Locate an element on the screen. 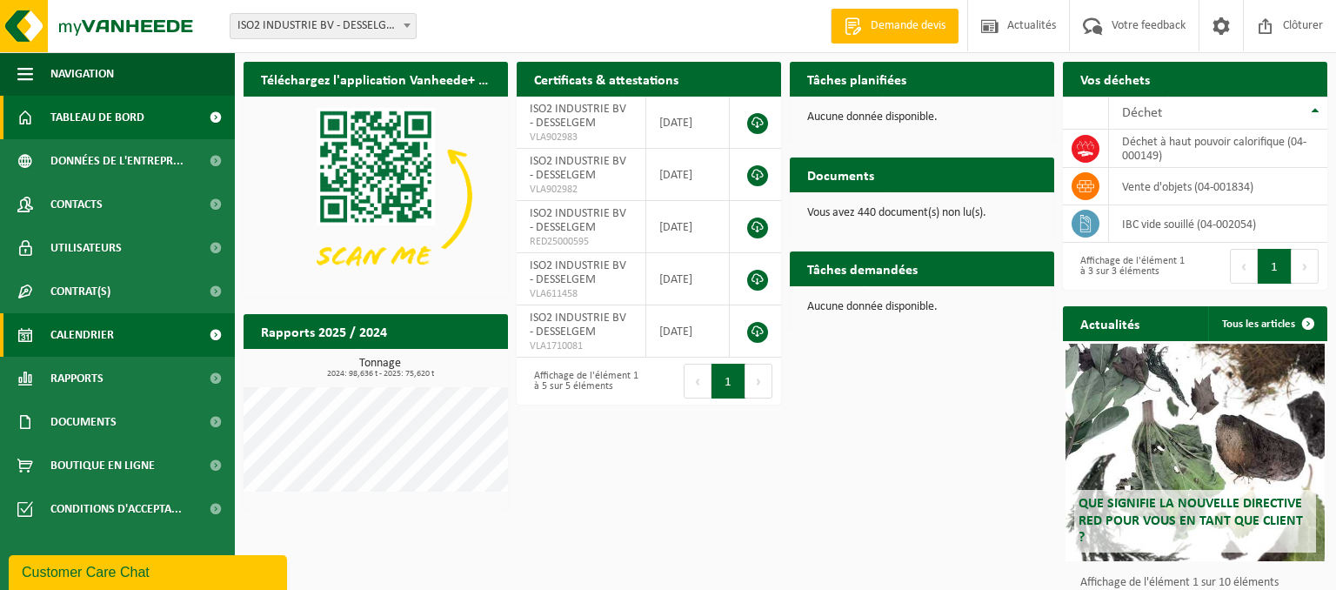 This screenshot has width=1336, height=590. td: déchet à haut pouvoir calorifique (04-000149) is located at coordinates (1218, 149).